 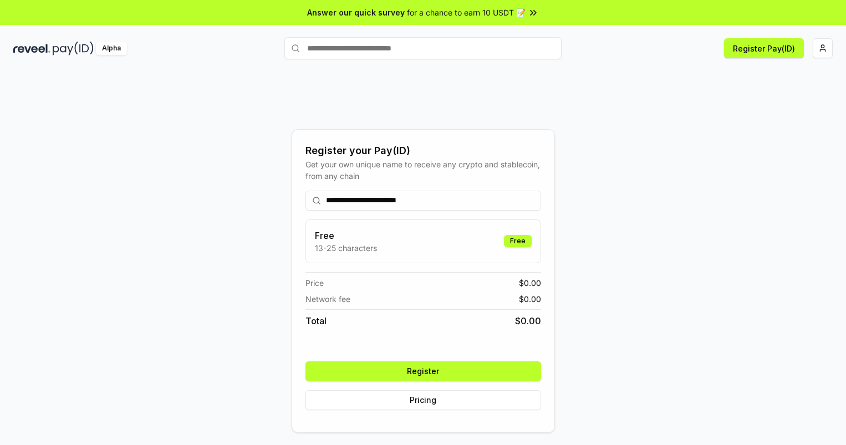 I want to click on span: Price, so click(x=314, y=283).